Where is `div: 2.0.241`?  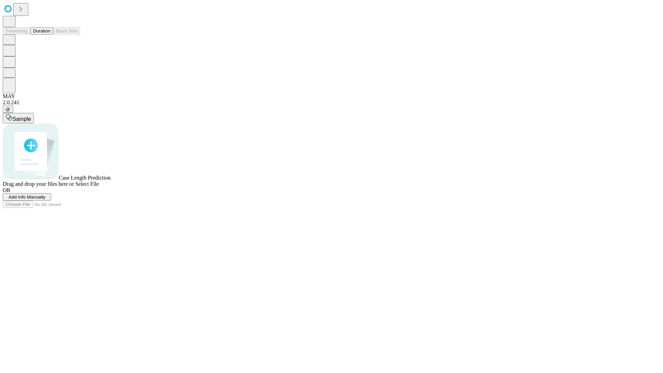
div: 2.0.241 is located at coordinates (331, 103).